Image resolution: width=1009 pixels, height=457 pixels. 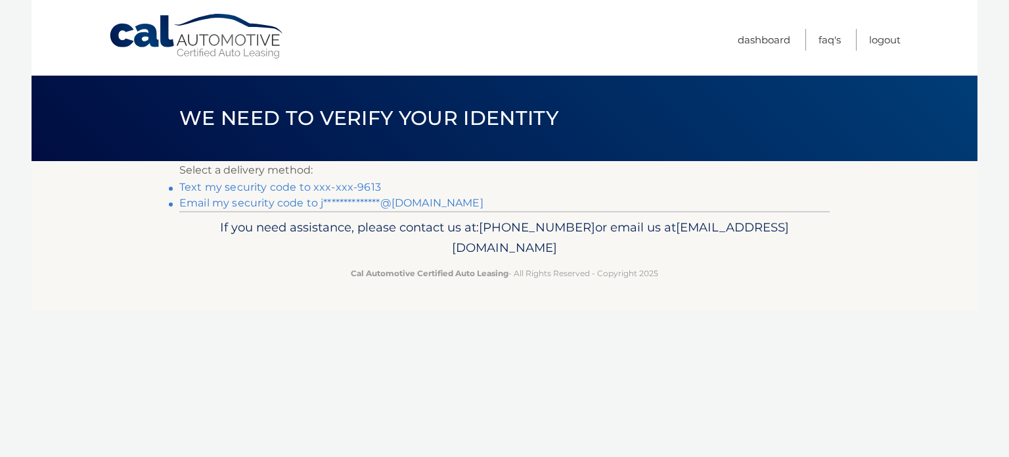 What do you see at coordinates (430, 273) in the screenshot?
I see `strong: Cal Automotive Certified Auto Leasing` at bounding box center [430, 273].